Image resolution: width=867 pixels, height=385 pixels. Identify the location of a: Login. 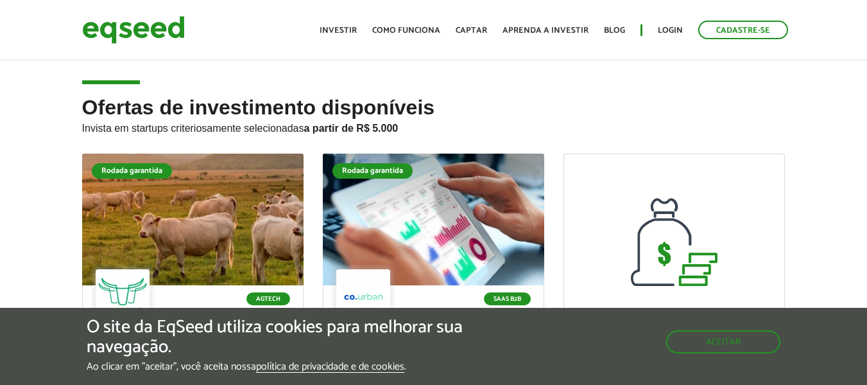
(670, 30).